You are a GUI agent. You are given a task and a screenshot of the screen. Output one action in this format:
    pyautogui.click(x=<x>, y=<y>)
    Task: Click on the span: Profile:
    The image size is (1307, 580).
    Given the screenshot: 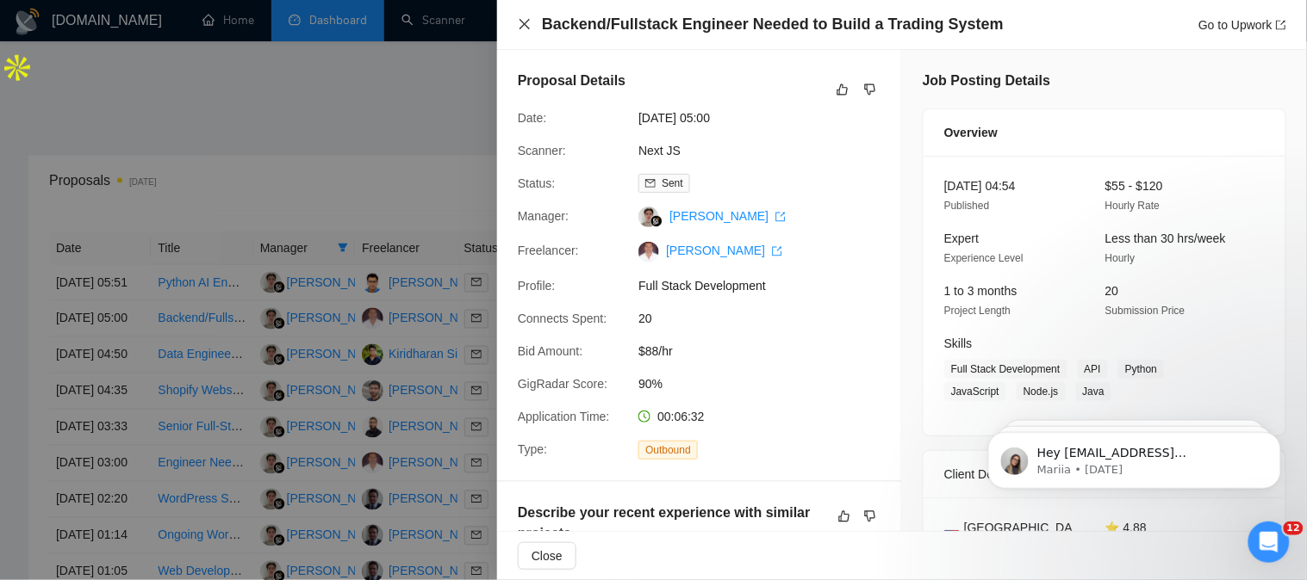 What is the action you would take?
    pyautogui.click(x=537, y=286)
    